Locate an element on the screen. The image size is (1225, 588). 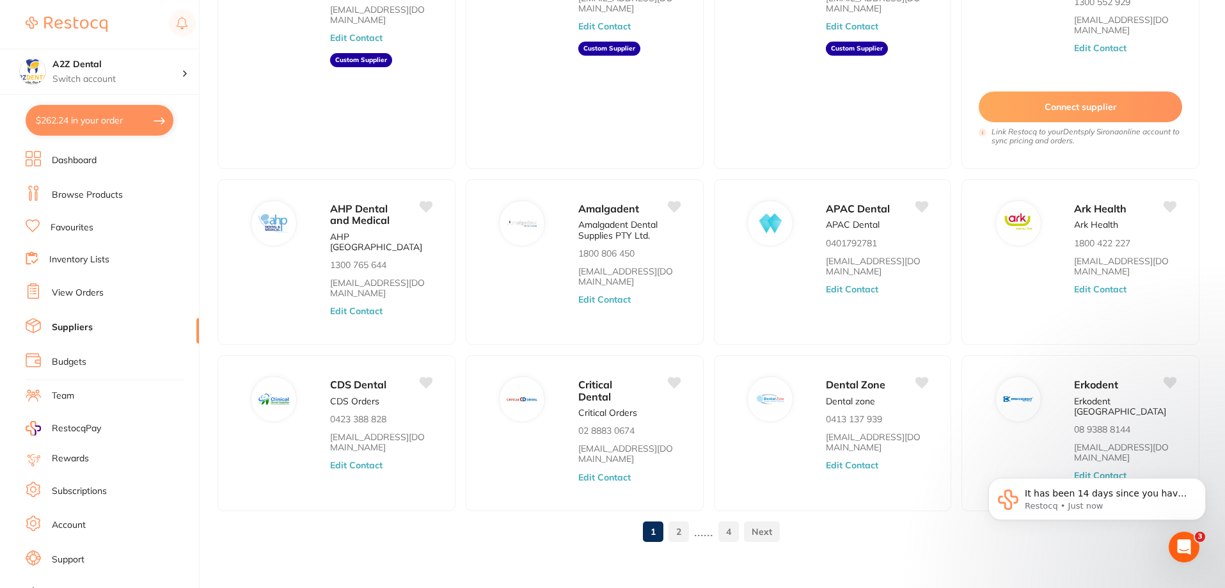
p: 0413 137 939 is located at coordinates (854, 419).